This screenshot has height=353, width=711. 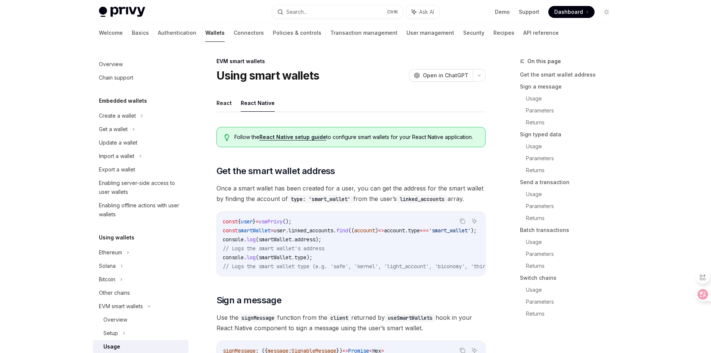 I want to click on div: Import a wallet, so click(x=116, y=156).